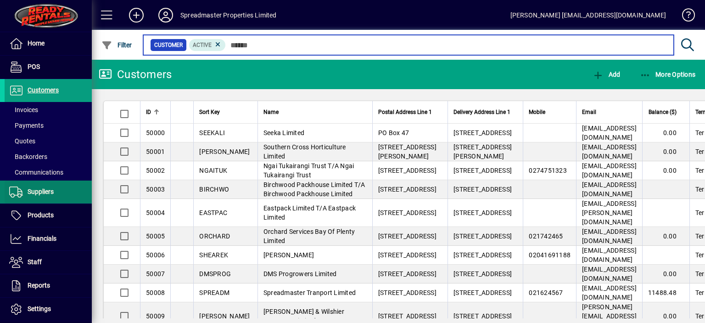  What do you see at coordinates (48, 67) in the screenshot?
I see `a: POS` at bounding box center [48, 67].